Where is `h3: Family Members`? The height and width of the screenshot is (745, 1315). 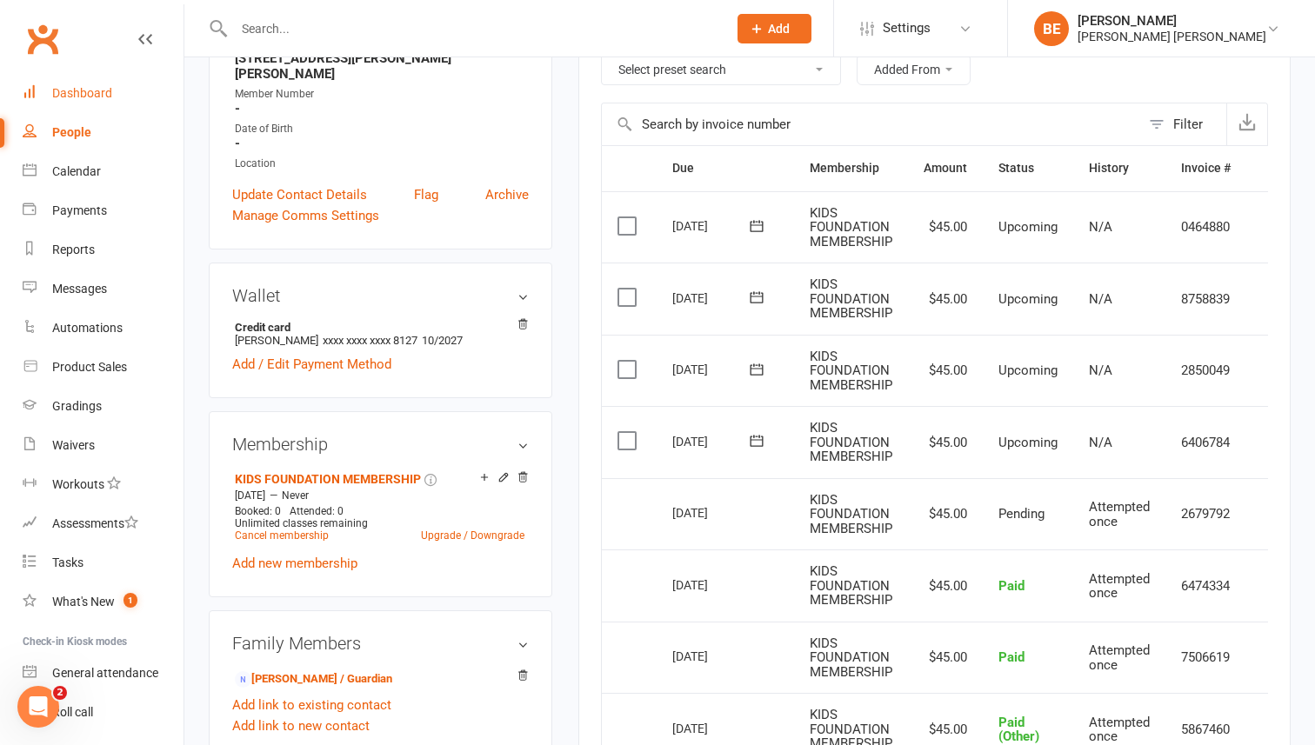
h3: Family Members is located at coordinates (380, 644).